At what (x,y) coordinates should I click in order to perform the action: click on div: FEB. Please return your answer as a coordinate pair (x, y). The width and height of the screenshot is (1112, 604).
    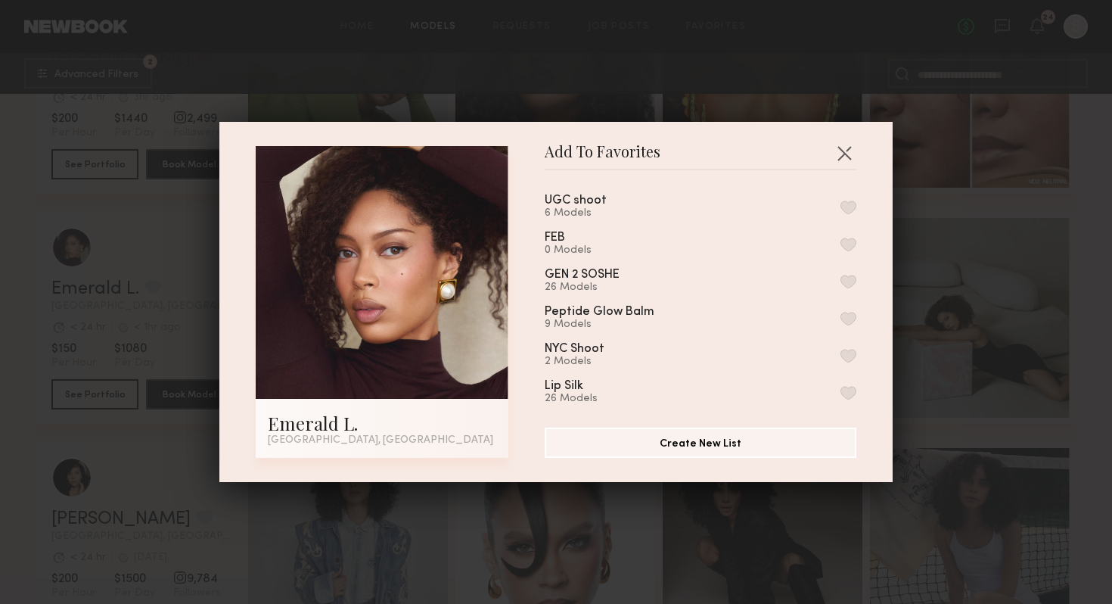
    Looking at the image, I should click on (554, 237).